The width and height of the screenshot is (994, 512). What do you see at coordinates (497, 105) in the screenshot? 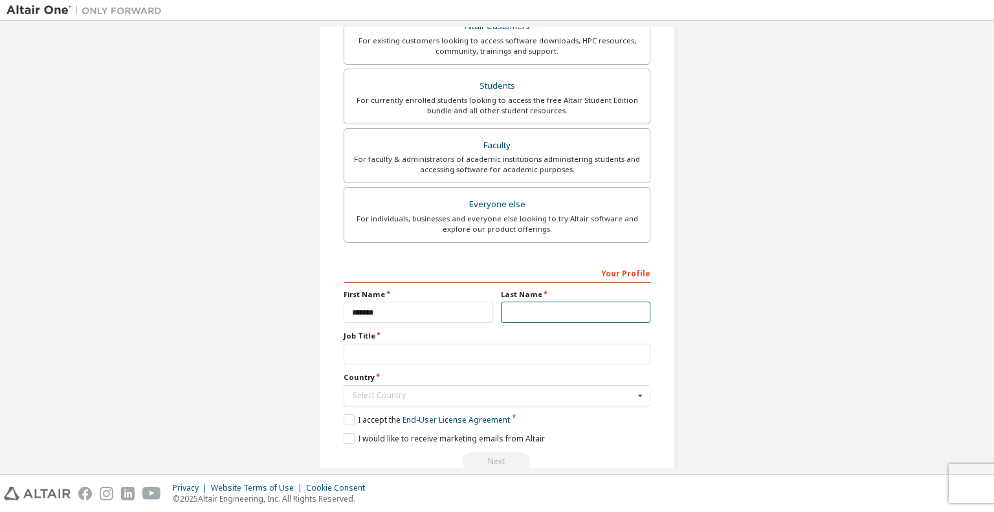
I see `div: For currently enrolled students looking to access the free Altair Student Edition bundle and all ...` at bounding box center [497, 105].